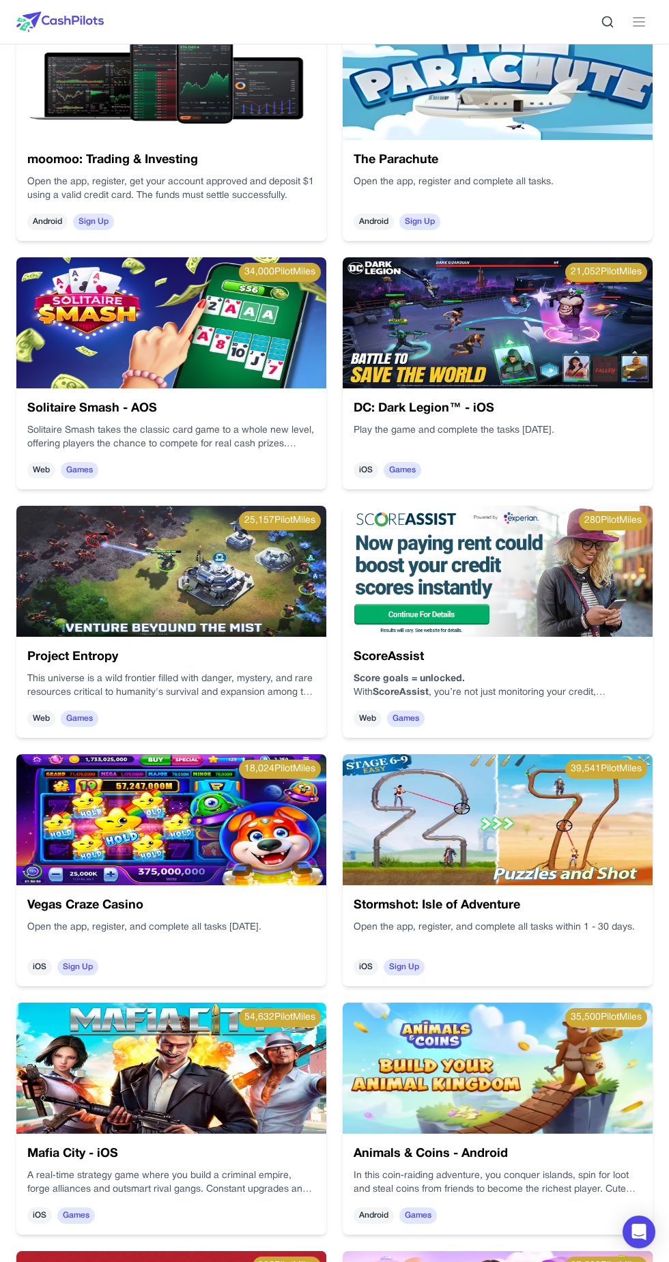 The image size is (669, 1262). I want to click on h3: Animals & Coins - Android, so click(497, 1154).